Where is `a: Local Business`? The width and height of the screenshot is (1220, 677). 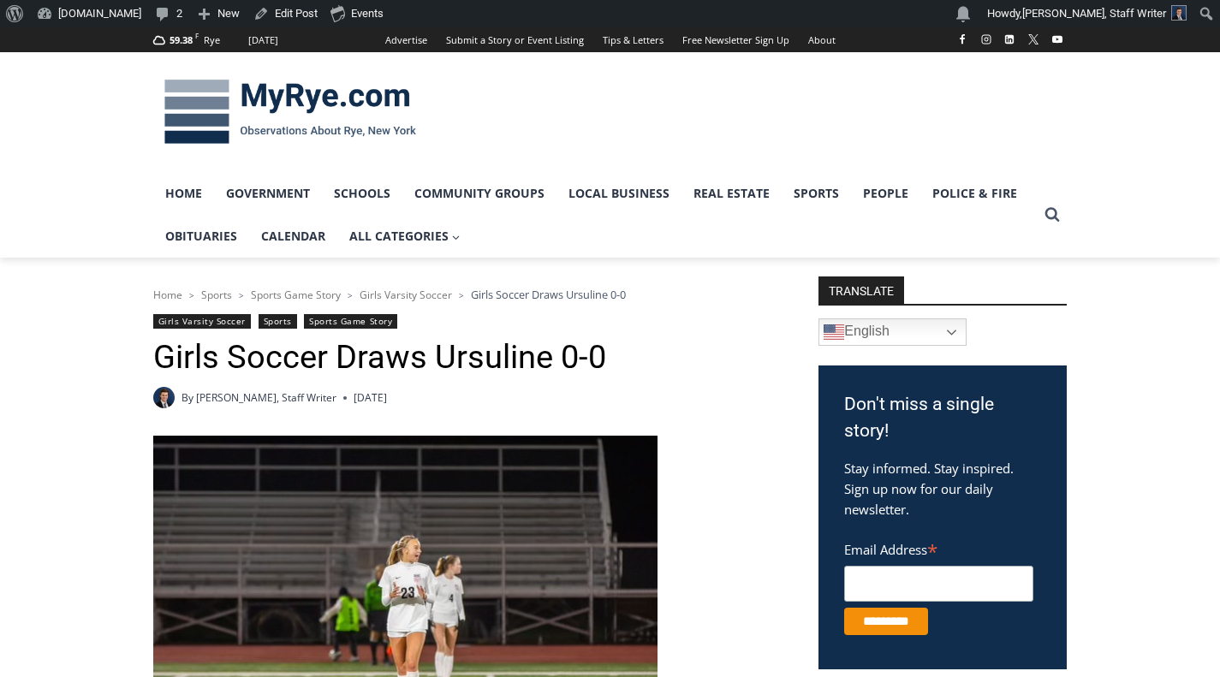
a: Local Business is located at coordinates (619, 193).